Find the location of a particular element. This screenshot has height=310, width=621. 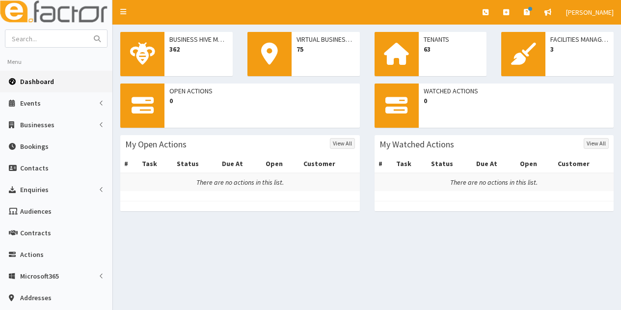

span: Virtual Business Addresses is located at coordinates (325, 39).